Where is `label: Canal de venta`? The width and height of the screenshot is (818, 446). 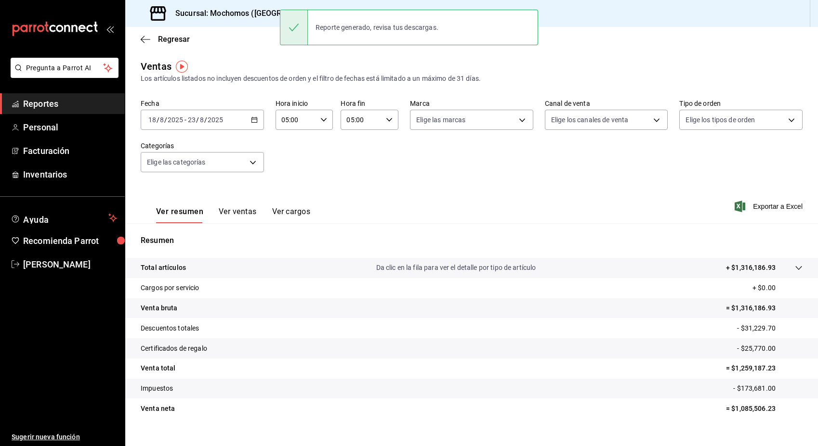
label: Canal de venta is located at coordinates (606, 104).